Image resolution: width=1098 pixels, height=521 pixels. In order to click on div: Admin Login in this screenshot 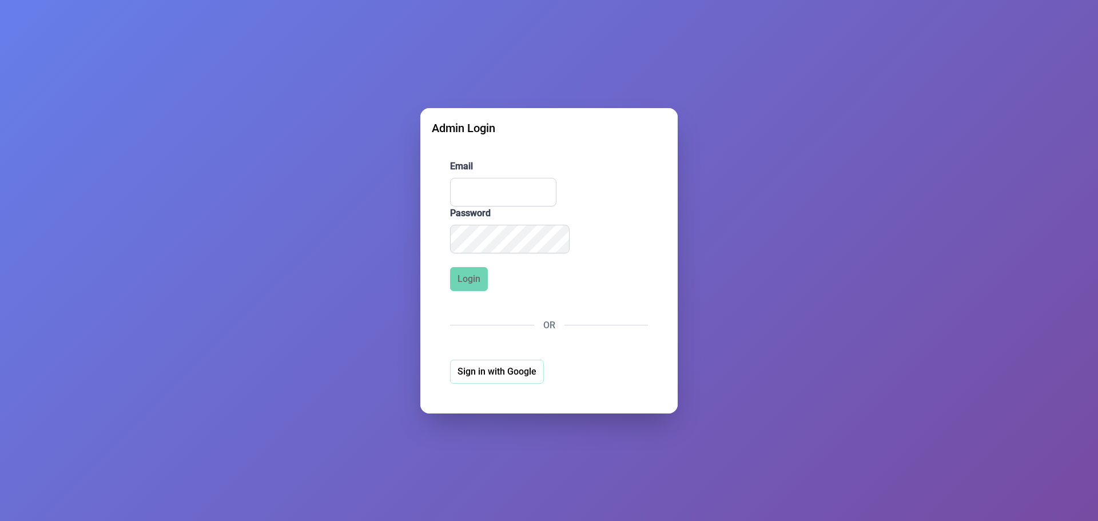, I will do `click(549, 128)`.